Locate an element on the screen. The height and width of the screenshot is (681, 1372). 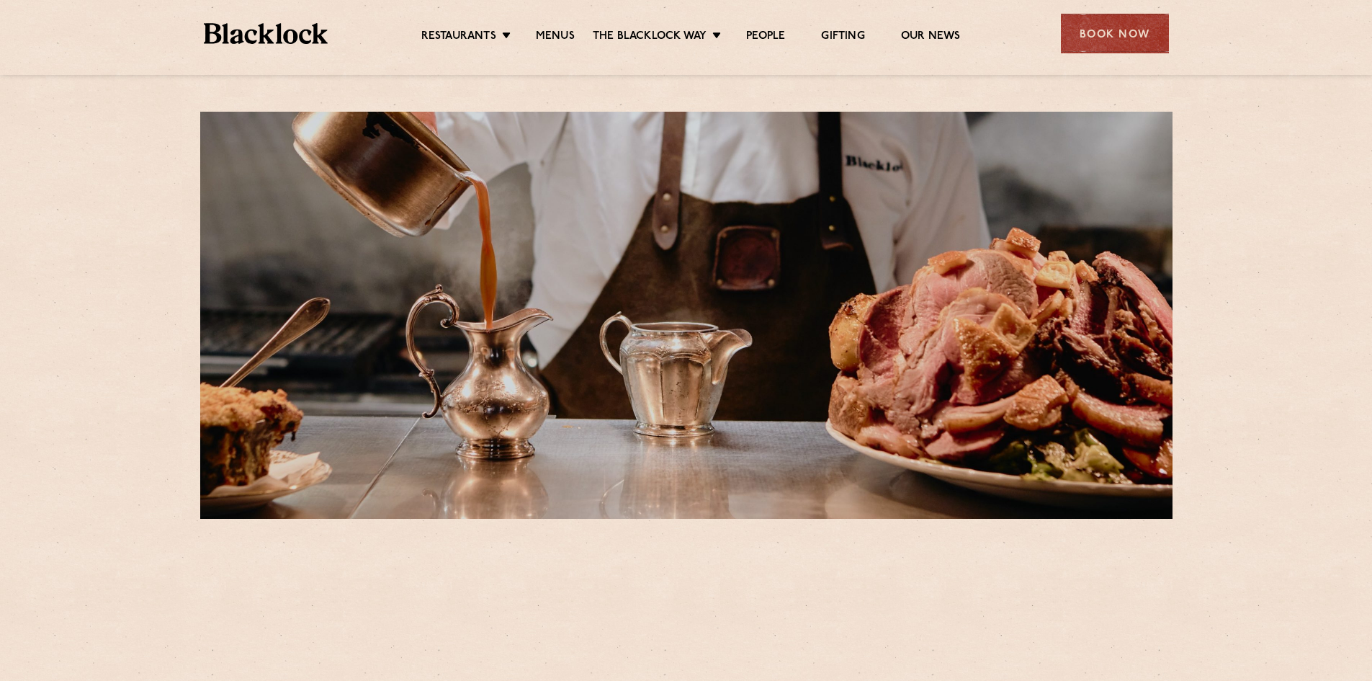
a: The Blacklock Way is located at coordinates (650, 37).